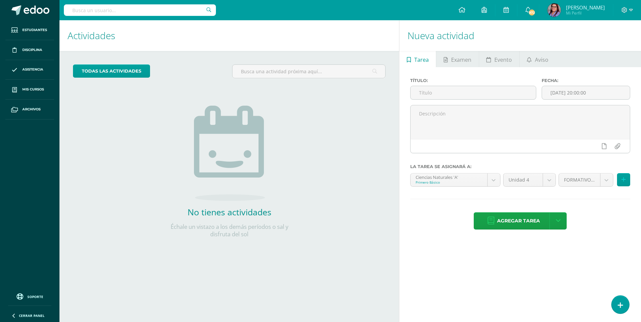 The width and height of the screenshot is (641, 322). Describe the element at coordinates (32, 316) in the screenshot. I see `span: Cerrar panel` at that location.